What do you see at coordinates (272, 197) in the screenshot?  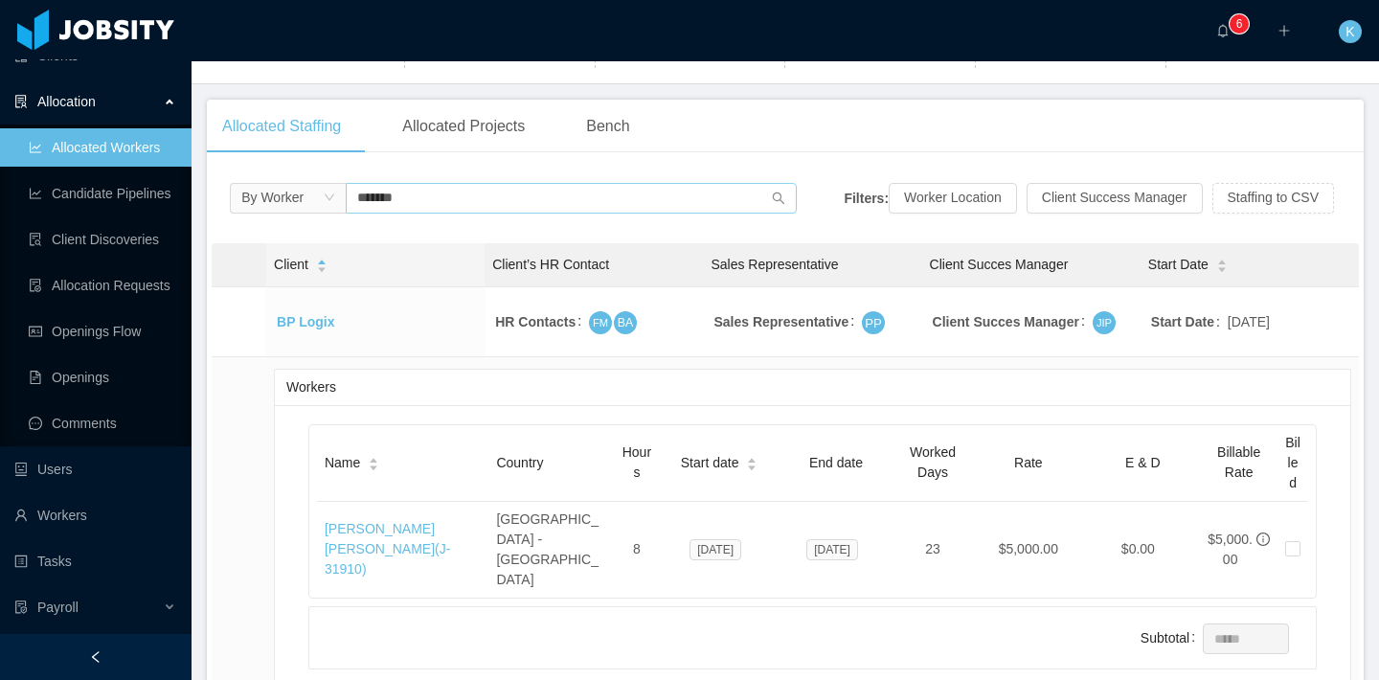 I see `div: By Worker` at bounding box center [272, 197].